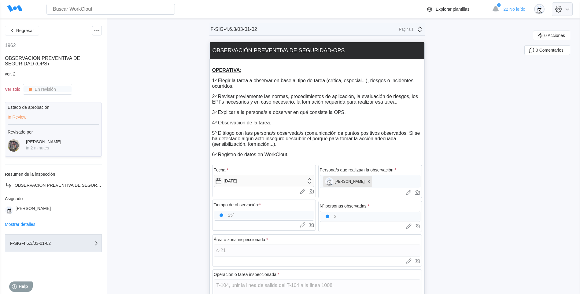  Describe the element at coordinates (278, 50) in the screenshot. I see `div: OBSERVACIÓN PREVENTIVA DE SEGURIDAD-OPS` at that location.